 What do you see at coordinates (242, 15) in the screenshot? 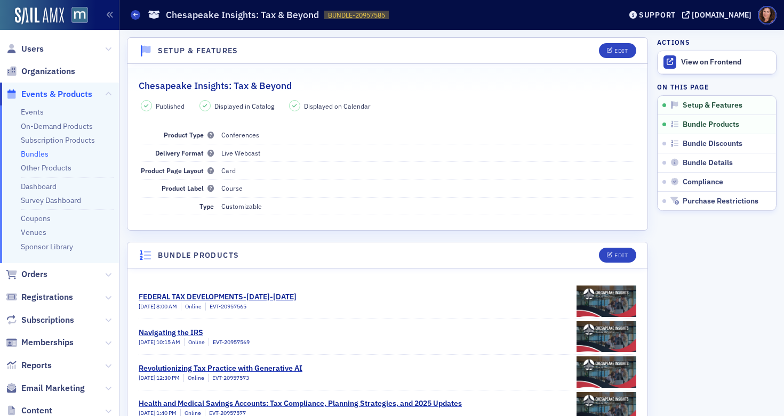
I see `h1: Chesapeake Insights: Tax & Beyond` at bounding box center [242, 15].